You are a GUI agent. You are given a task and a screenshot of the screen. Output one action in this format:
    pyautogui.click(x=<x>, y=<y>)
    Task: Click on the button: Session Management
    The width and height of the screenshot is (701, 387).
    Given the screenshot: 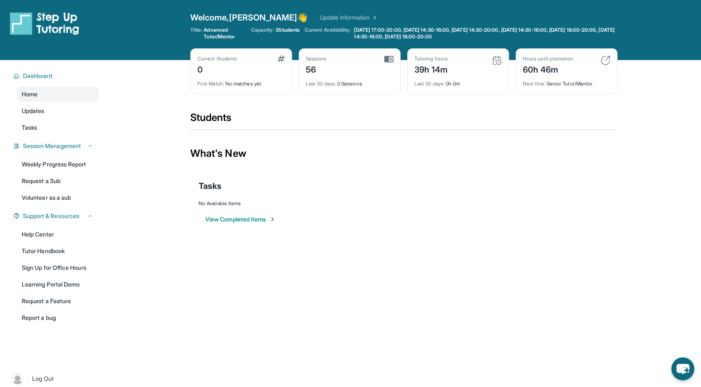 What is the action you would take?
    pyautogui.click(x=56, y=146)
    